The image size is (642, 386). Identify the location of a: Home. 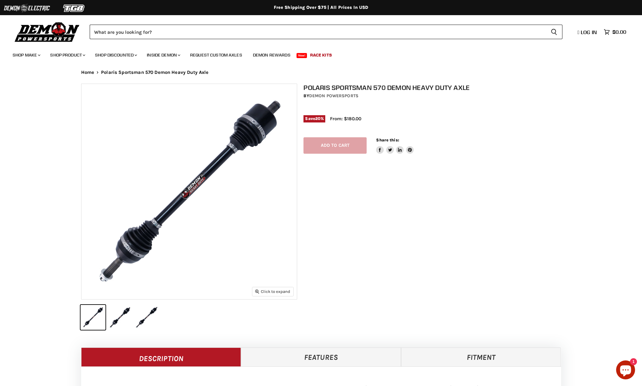
(88, 72).